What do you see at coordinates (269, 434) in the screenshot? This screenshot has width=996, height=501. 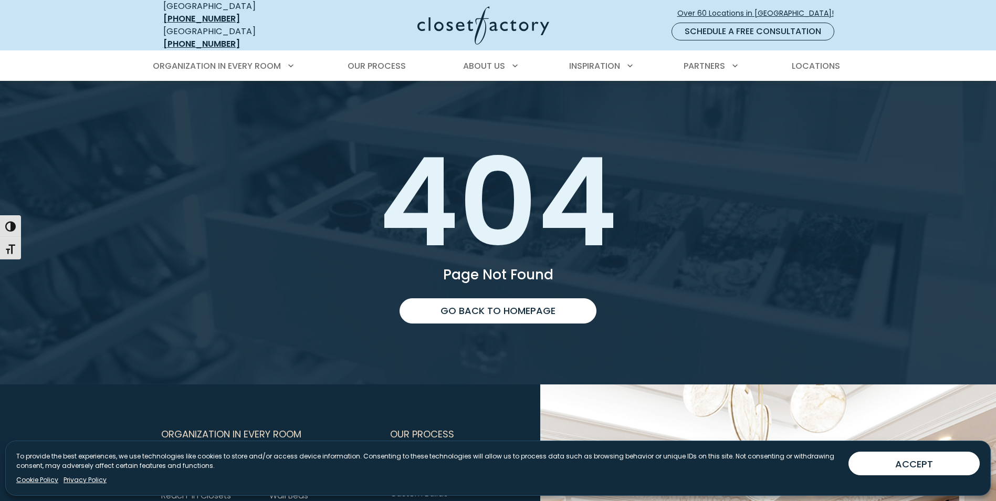 I see `button: Footer Subnav Button - Organization in Every Room` at bounding box center [269, 434].